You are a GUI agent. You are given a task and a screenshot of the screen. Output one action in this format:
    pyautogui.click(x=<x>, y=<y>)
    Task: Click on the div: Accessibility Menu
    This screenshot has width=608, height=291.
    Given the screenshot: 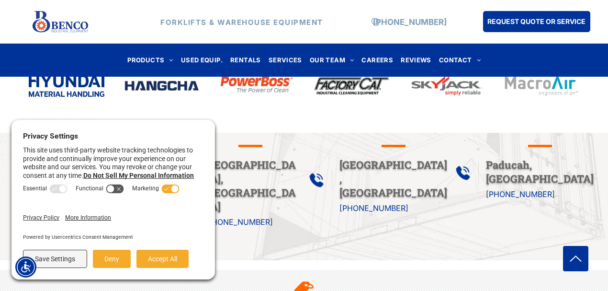 What is the action you would take?
    pyautogui.click(x=26, y=267)
    